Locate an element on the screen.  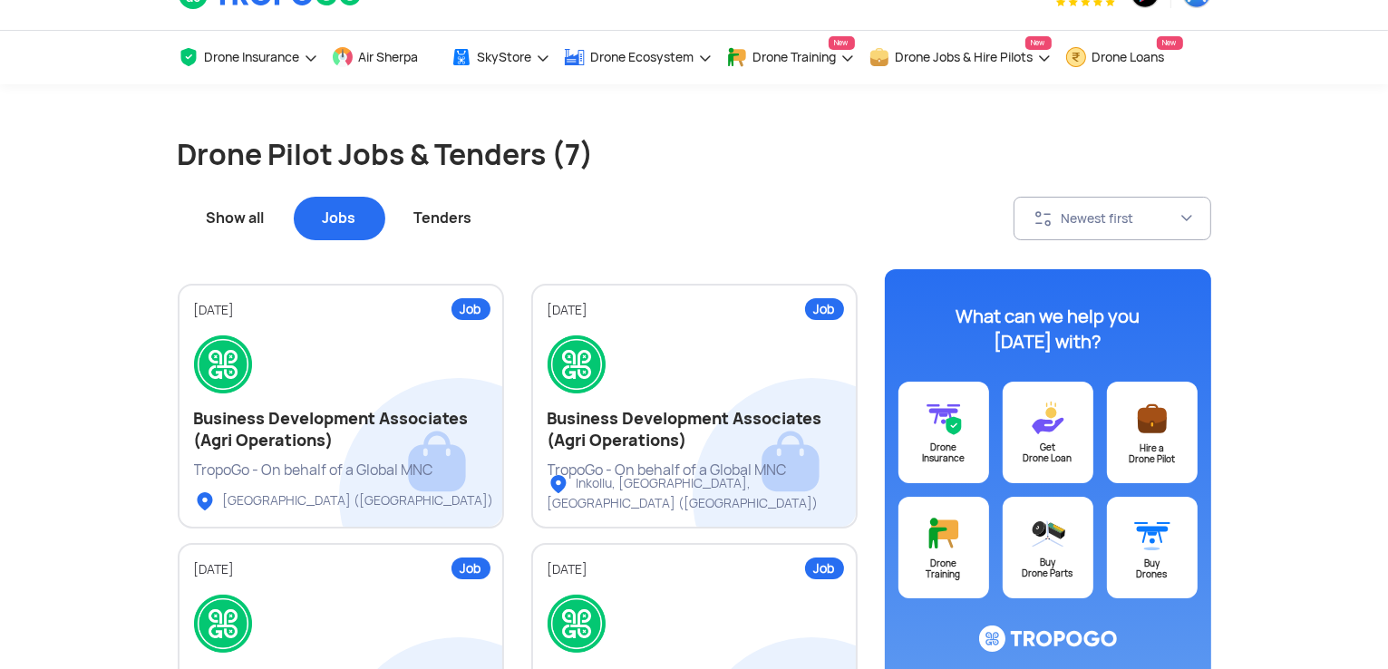
div: Get Drone Loan is located at coordinates (1048, 453).